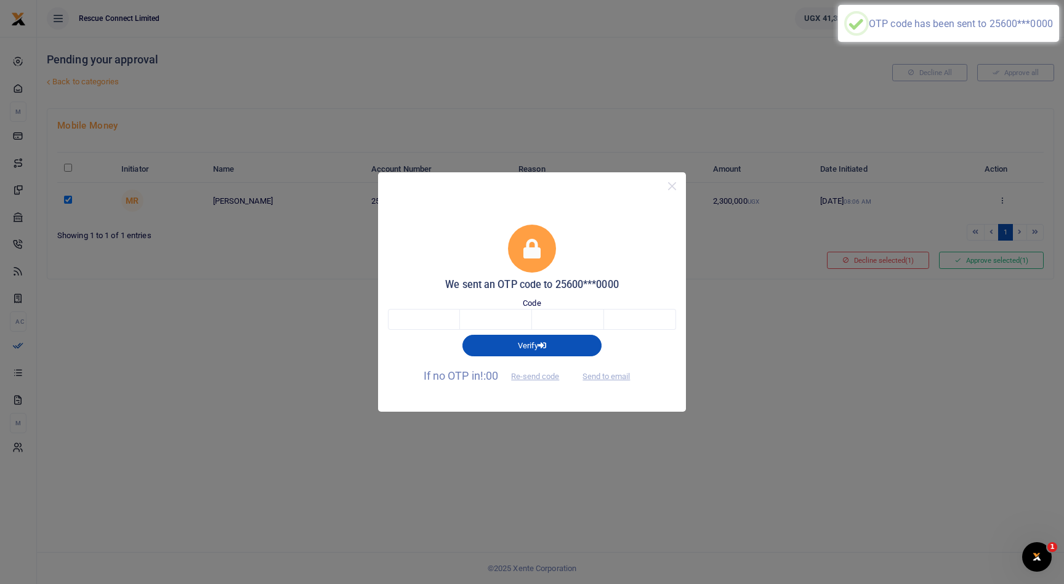  What do you see at coordinates (489, 376) in the screenshot?
I see `span: !:00` at bounding box center [489, 376].